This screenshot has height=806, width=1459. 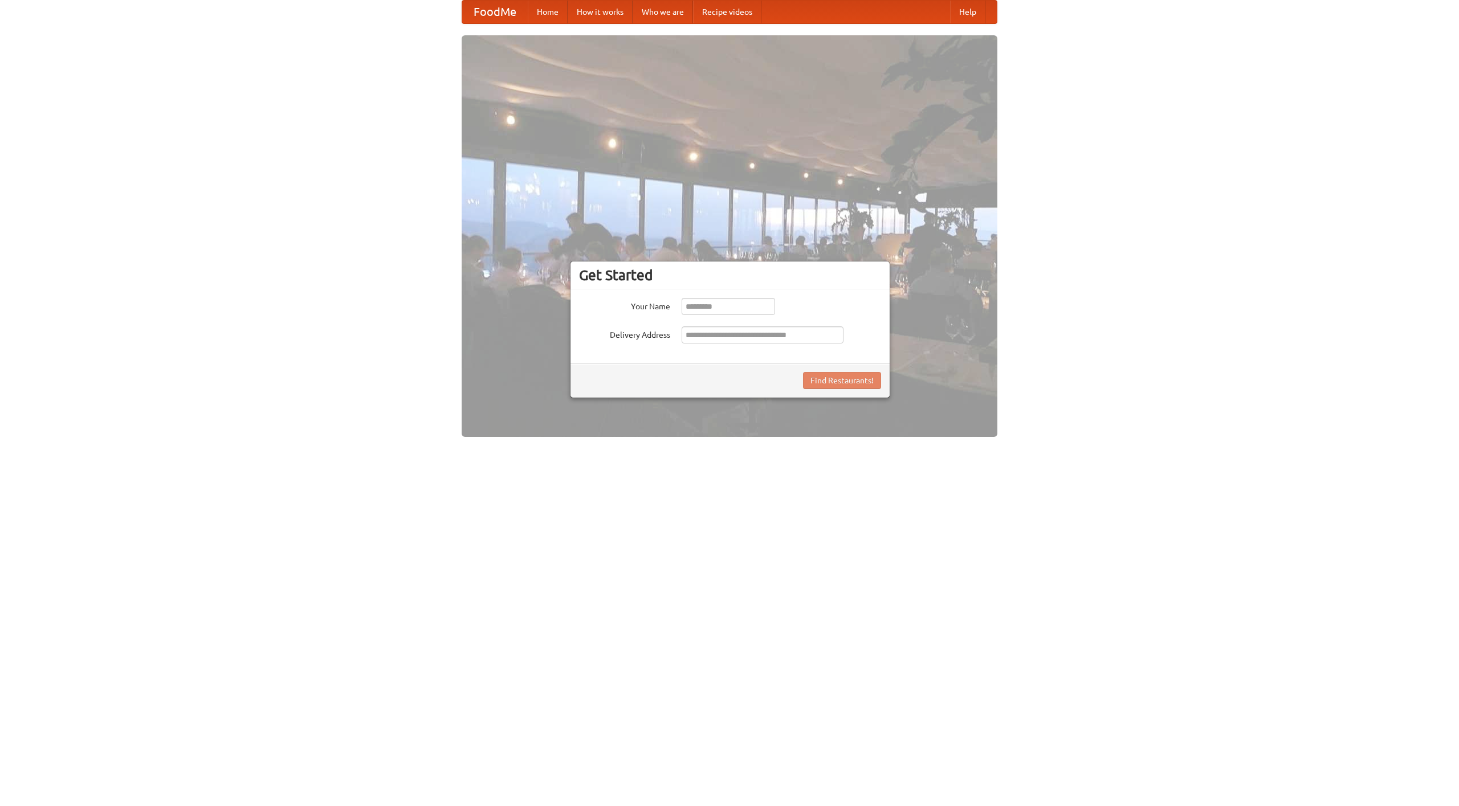 I want to click on h3: Get Started, so click(x=730, y=275).